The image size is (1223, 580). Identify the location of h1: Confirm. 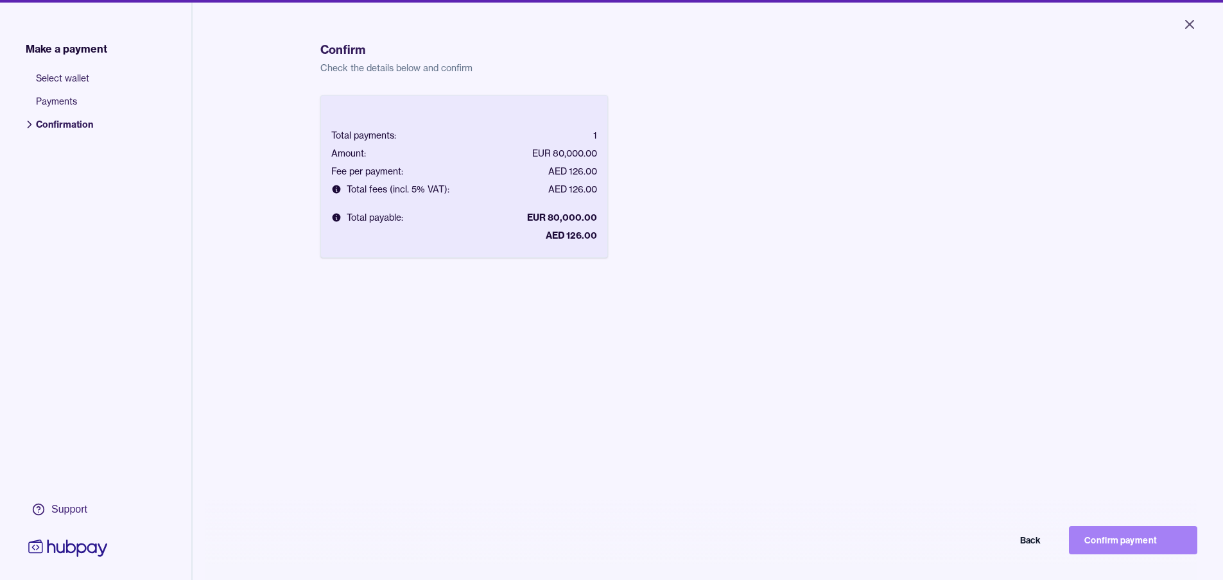
(707, 50).